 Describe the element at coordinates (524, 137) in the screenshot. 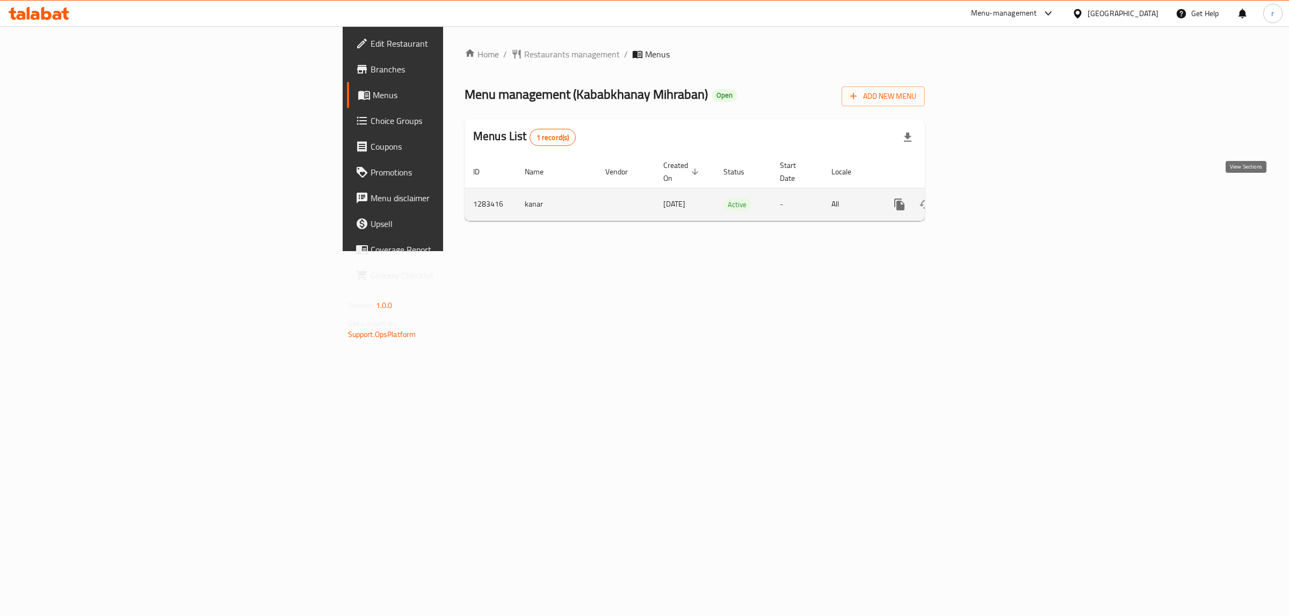

I see `h2: Menus List` at that location.